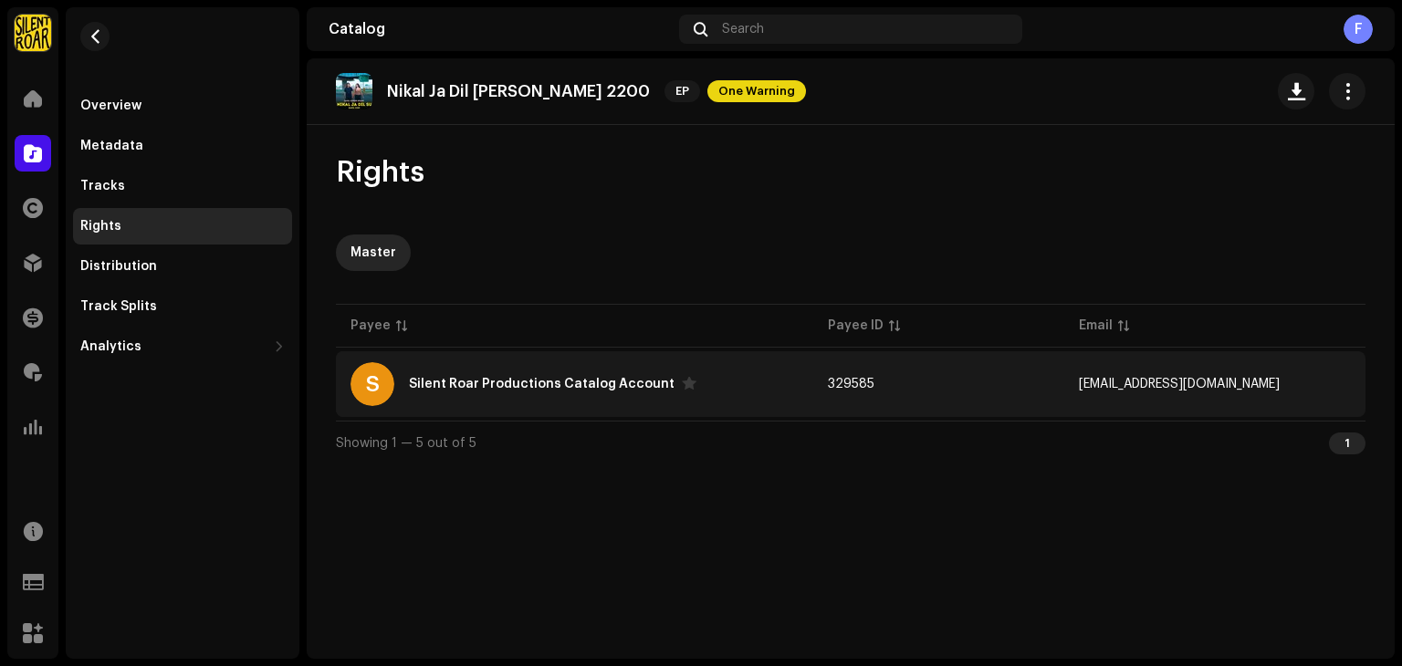 The image size is (1402, 666). Describe the element at coordinates (183, 307) in the screenshot. I see `re-m-nav-item: Track Splits` at that location.